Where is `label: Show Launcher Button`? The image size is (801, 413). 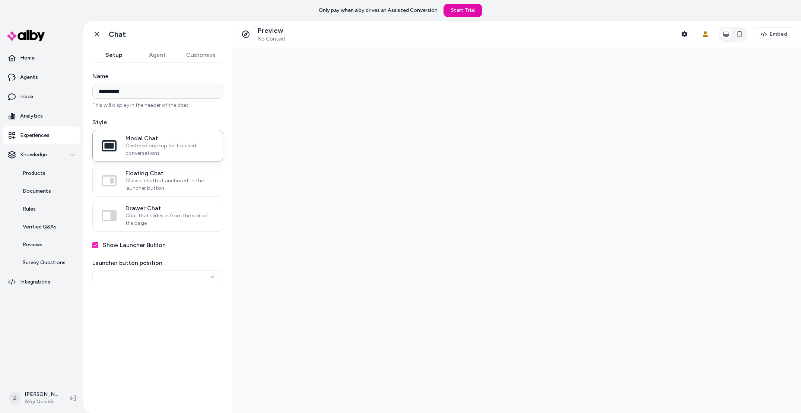
label: Show Launcher Button is located at coordinates (134, 245).